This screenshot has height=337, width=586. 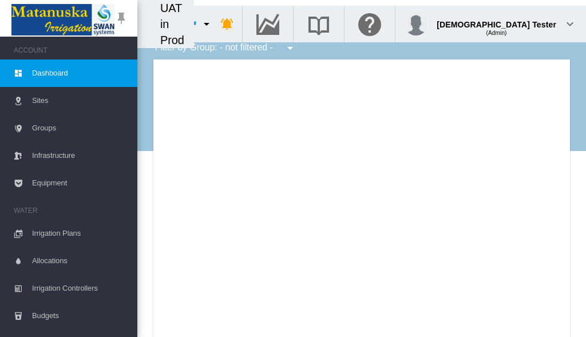 I want to click on span: Sites, so click(x=80, y=101).